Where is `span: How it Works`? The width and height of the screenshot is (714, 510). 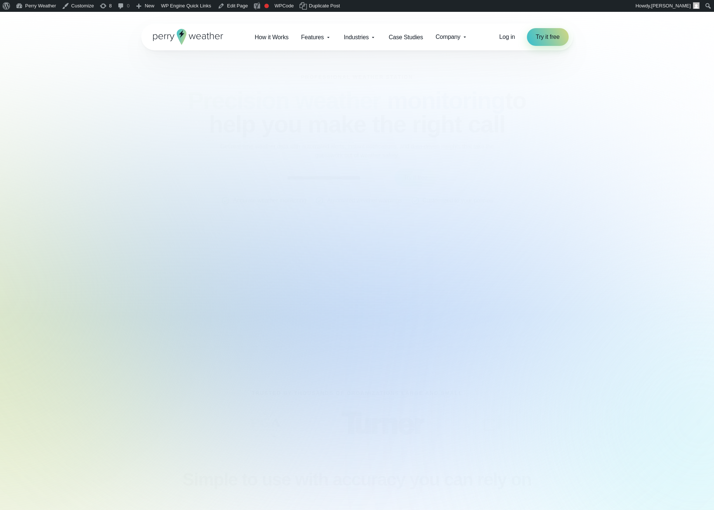
span: How it Works is located at coordinates (272, 37).